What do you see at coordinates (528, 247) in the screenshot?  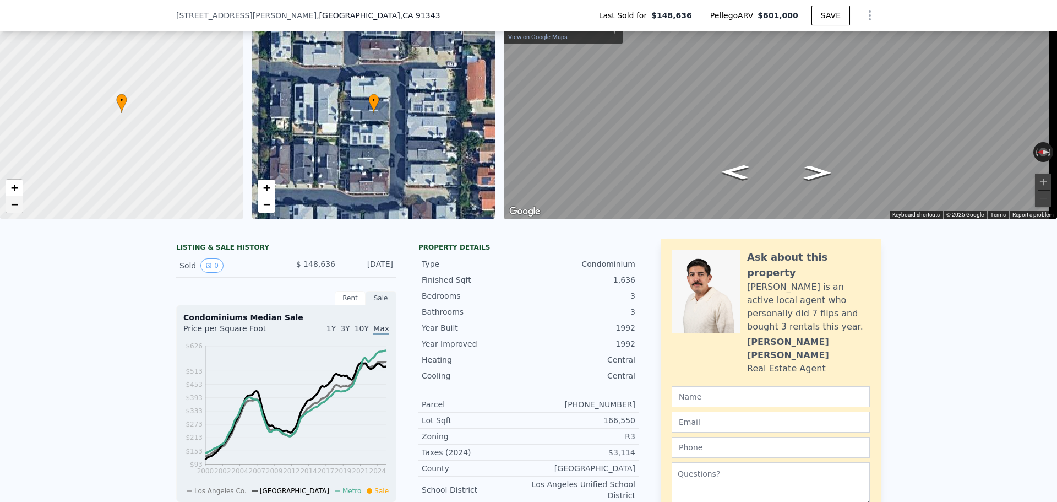 I see `div: Property details` at bounding box center [528, 247].